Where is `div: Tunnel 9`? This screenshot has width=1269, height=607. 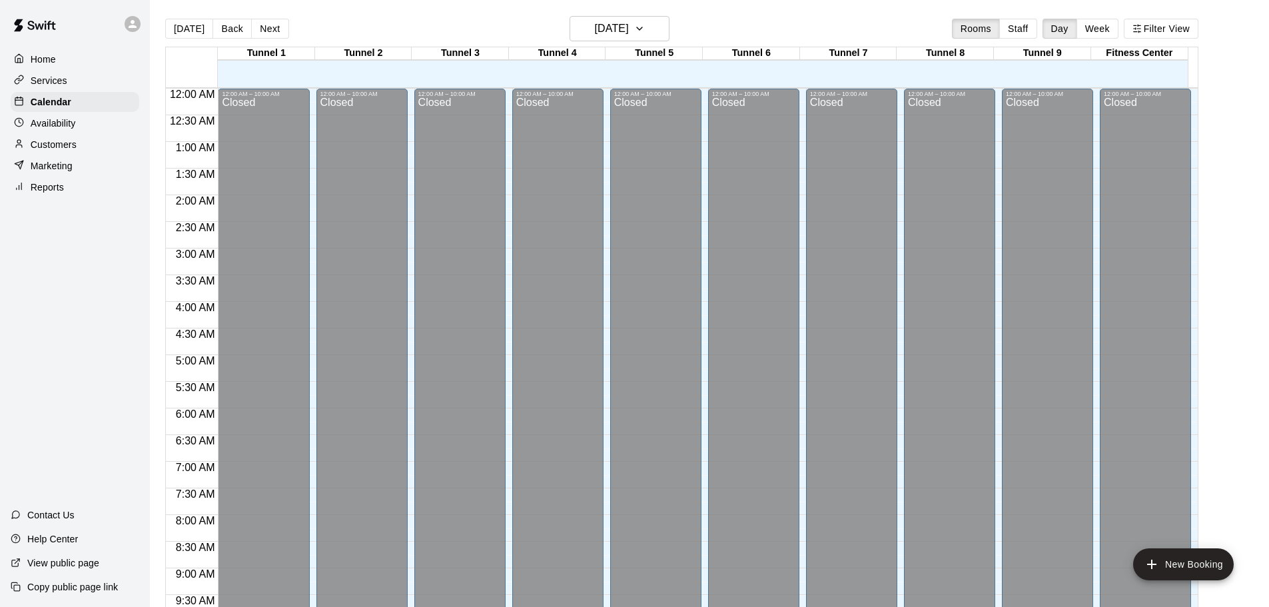 div: Tunnel 9 is located at coordinates (1043, 53).